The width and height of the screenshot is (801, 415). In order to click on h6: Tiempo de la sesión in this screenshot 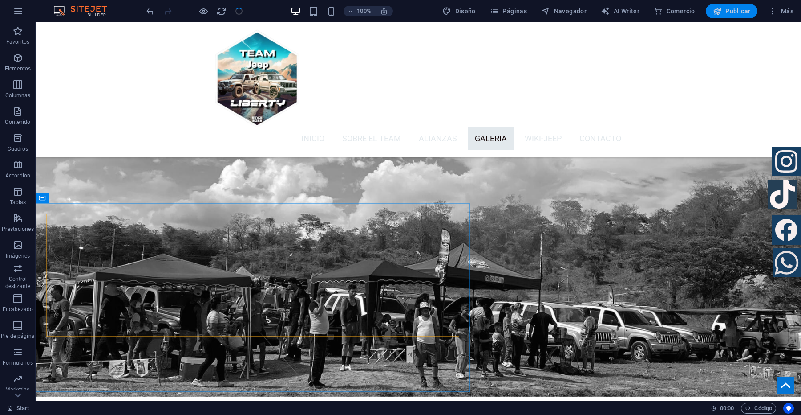, I will do `click(723, 408)`.